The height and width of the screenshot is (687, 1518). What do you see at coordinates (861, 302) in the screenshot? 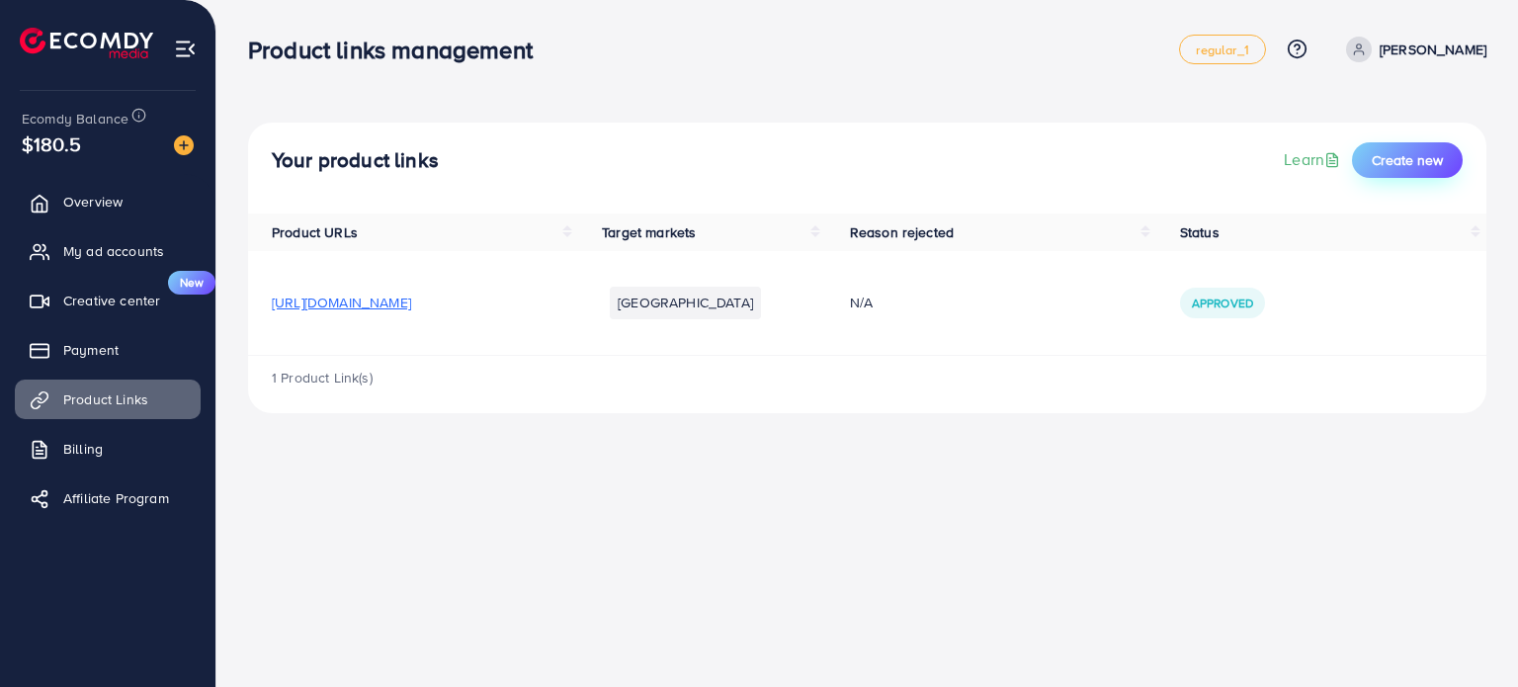
I see `span: N/A` at bounding box center [861, 302].